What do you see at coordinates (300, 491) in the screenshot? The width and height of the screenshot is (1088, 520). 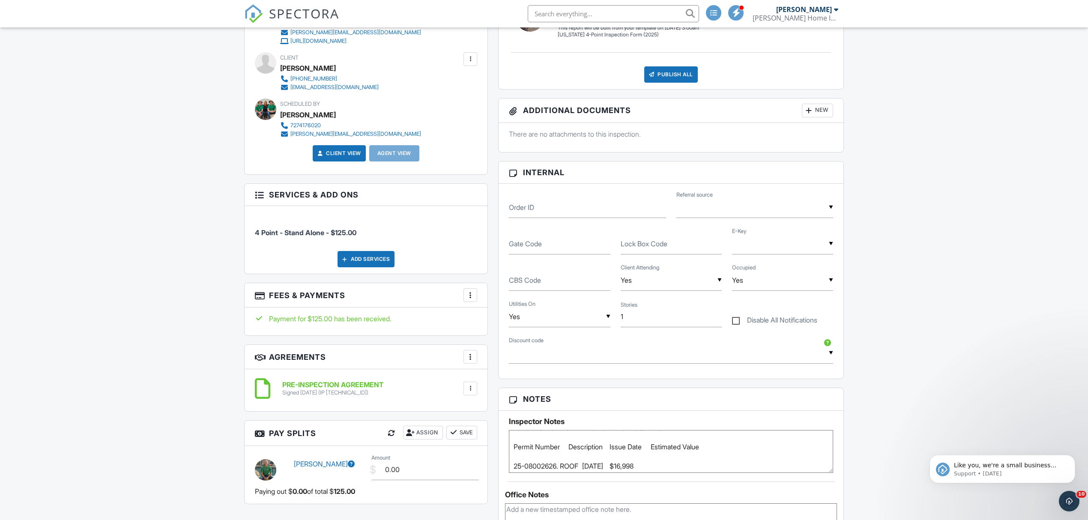 I see `span: 0.00` at bounding box center [300, 491].